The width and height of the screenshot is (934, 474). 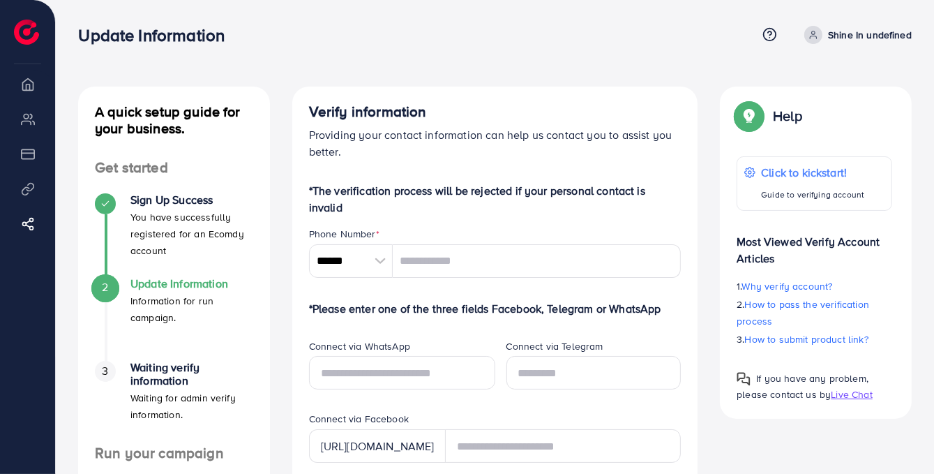 I want to click on span: Live Chat, so click(x=851, y=394).